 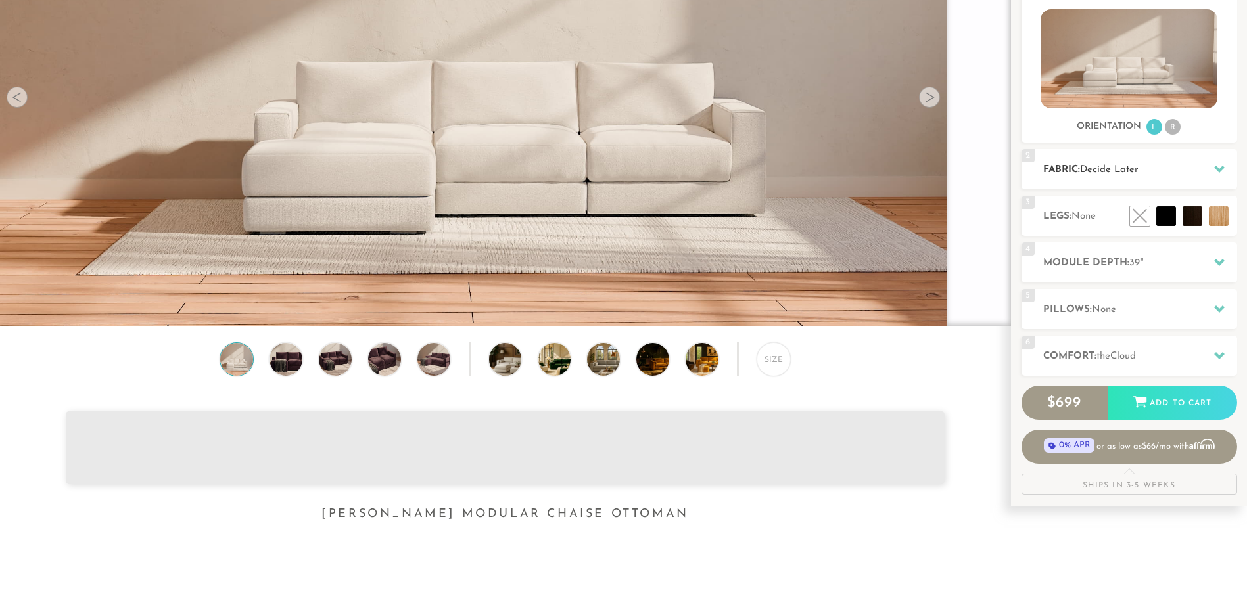 What do you see at coordinates (773, 359) in the screenshot?
I see `div: Size` at bounding box center [773, 359].